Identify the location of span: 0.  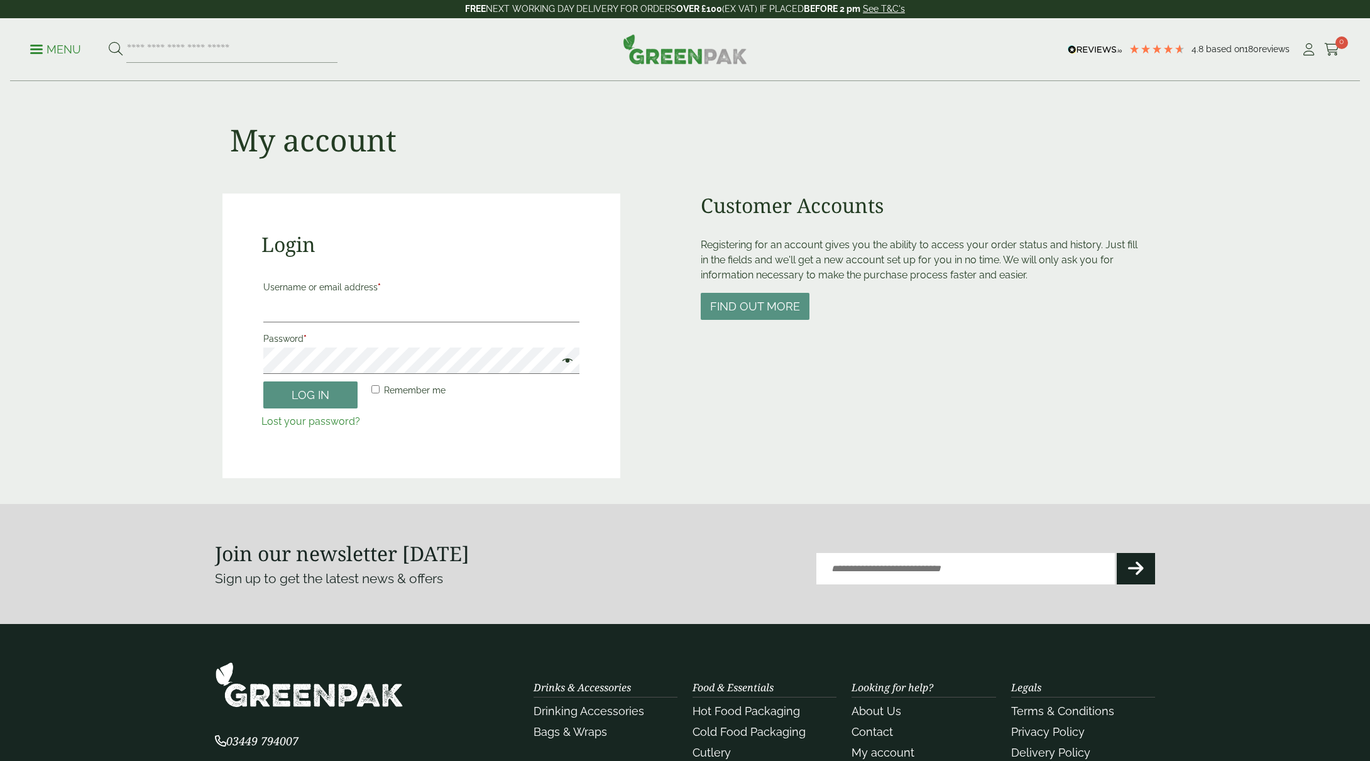
(1342, 43).